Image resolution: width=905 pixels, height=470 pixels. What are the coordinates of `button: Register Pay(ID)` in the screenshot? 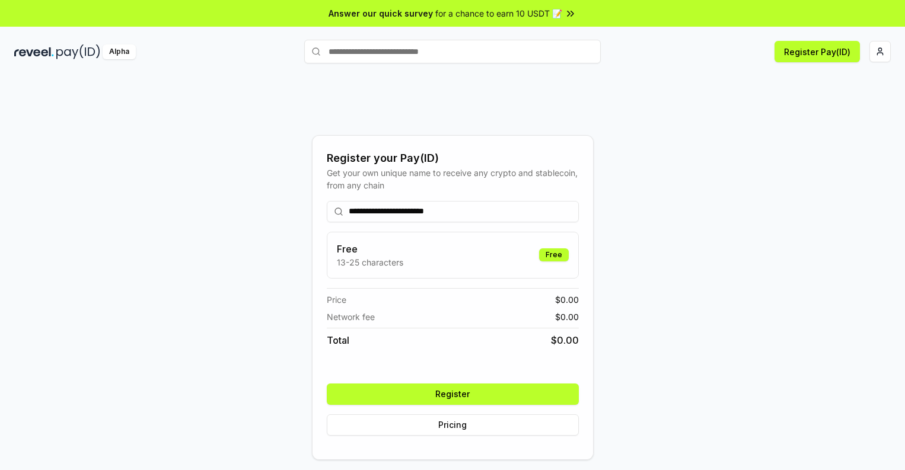 It's located at (817, 52).